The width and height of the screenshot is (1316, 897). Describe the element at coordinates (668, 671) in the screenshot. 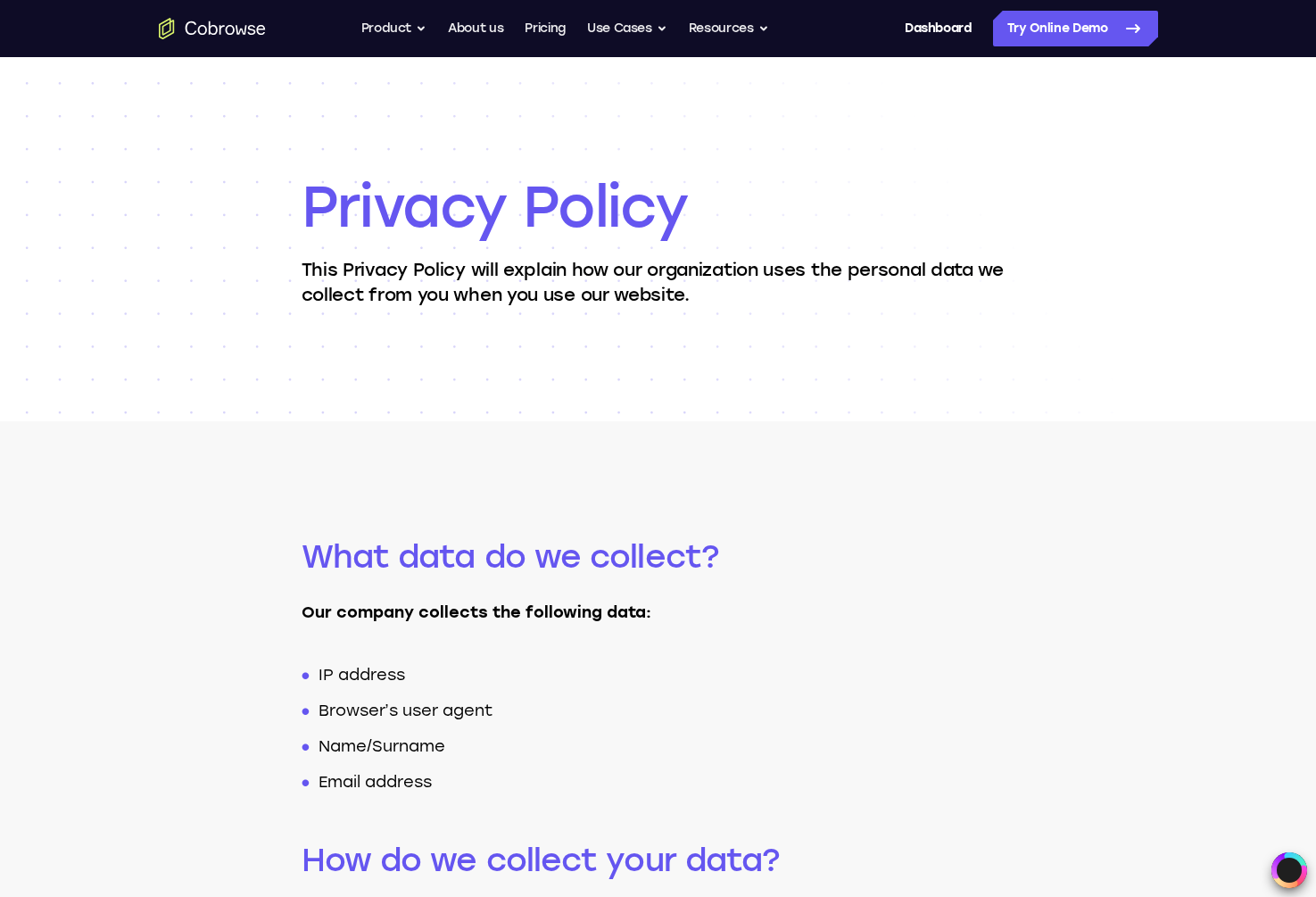

I see `li: IP address` at that location.